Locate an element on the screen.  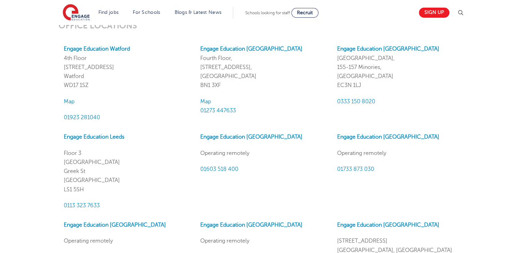
span: 0333 150 8020 is located at coordinates (356, 101).